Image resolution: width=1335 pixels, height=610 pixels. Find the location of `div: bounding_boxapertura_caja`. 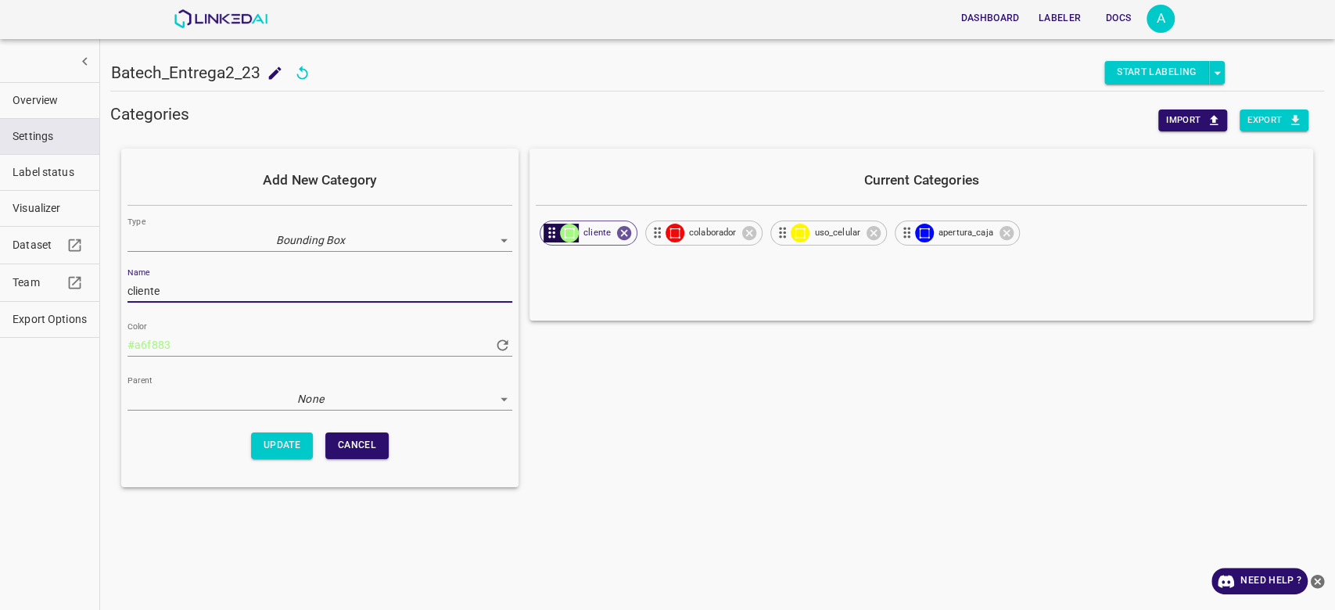

div: bounding_boxapertura_caja is located at coordinates (957, 233).